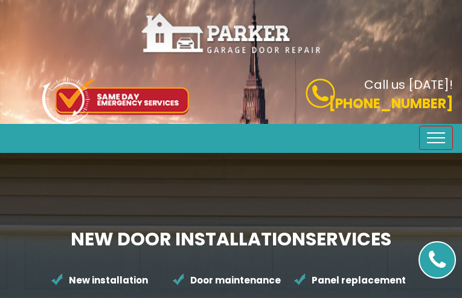 The height and width of the screenshot is (298, 462). What do you see at coordinates (354, 280) in the screenshot?
I see `li: Panel replacement` at bounding box center [354, 280].